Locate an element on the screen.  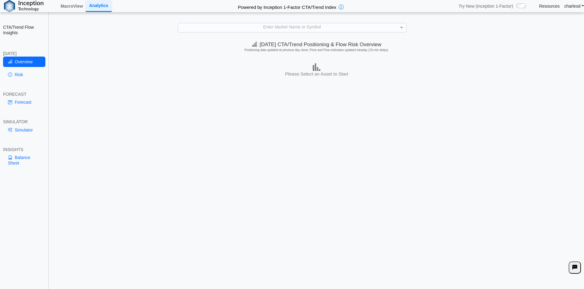
img: bar-chart.png is located at coordinates (316, 67).